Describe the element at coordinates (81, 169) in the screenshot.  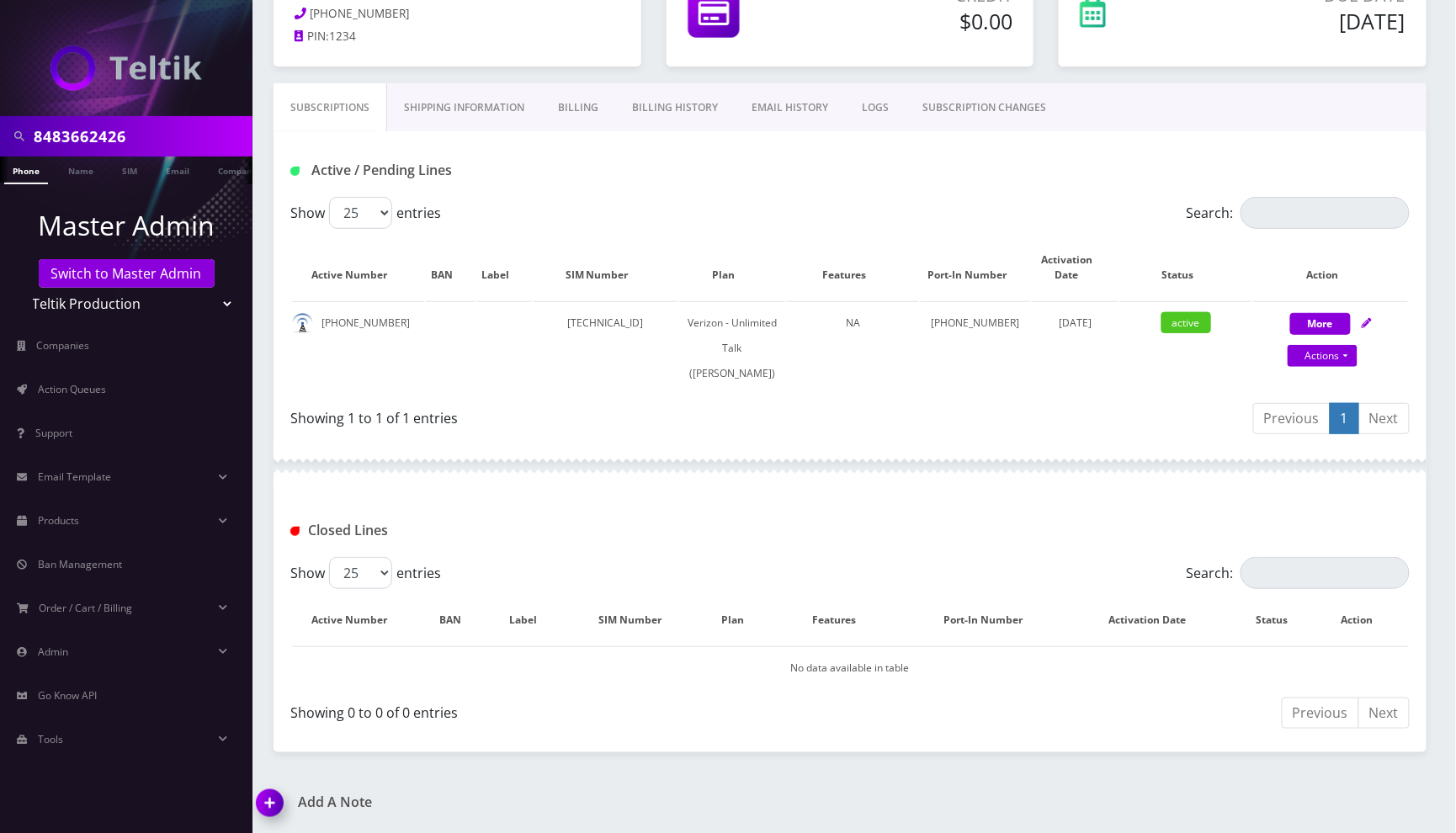
I see `a: Name` at that location.